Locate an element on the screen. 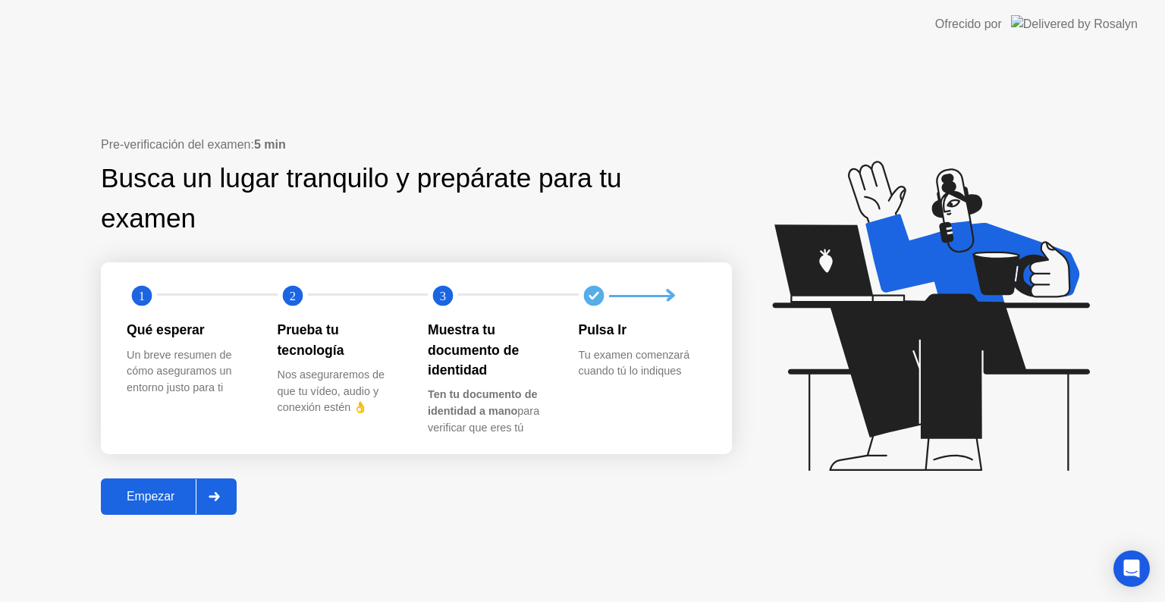 The height and width of the screenshot is (602, 1165). div: Muestra tu documento de identidad is located at coordinates (491, 350).